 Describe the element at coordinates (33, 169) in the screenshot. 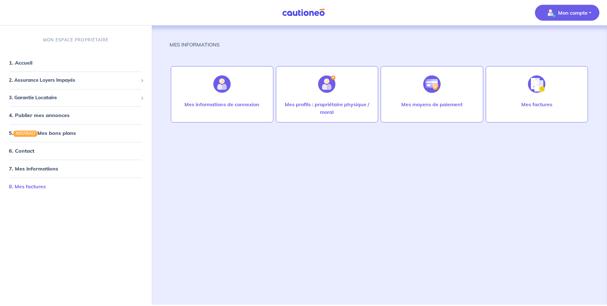

I see `a: 7. Mes informations` at that location.